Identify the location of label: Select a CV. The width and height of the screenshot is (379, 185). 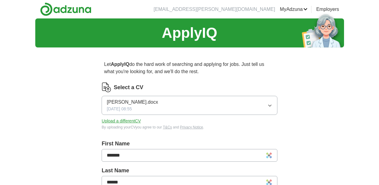
(128, 87).